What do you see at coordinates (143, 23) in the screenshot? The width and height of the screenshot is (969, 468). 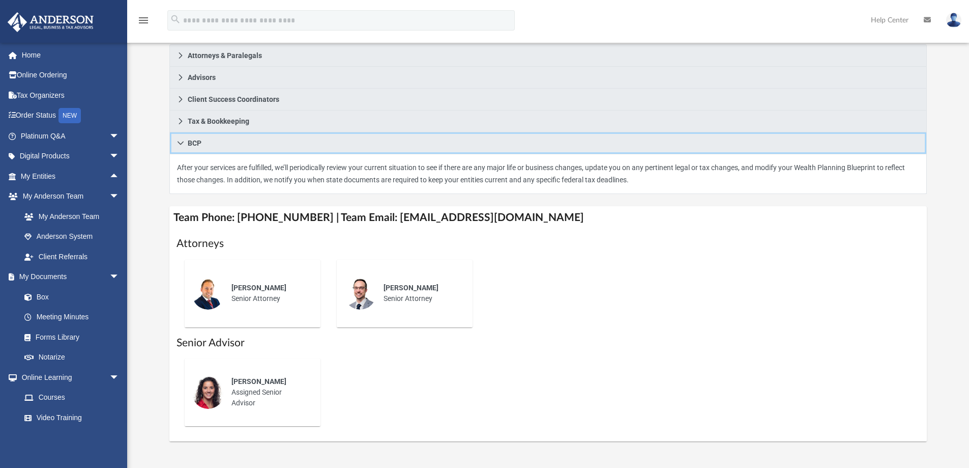 I see `a: menu` at bounding box center [143, 23].